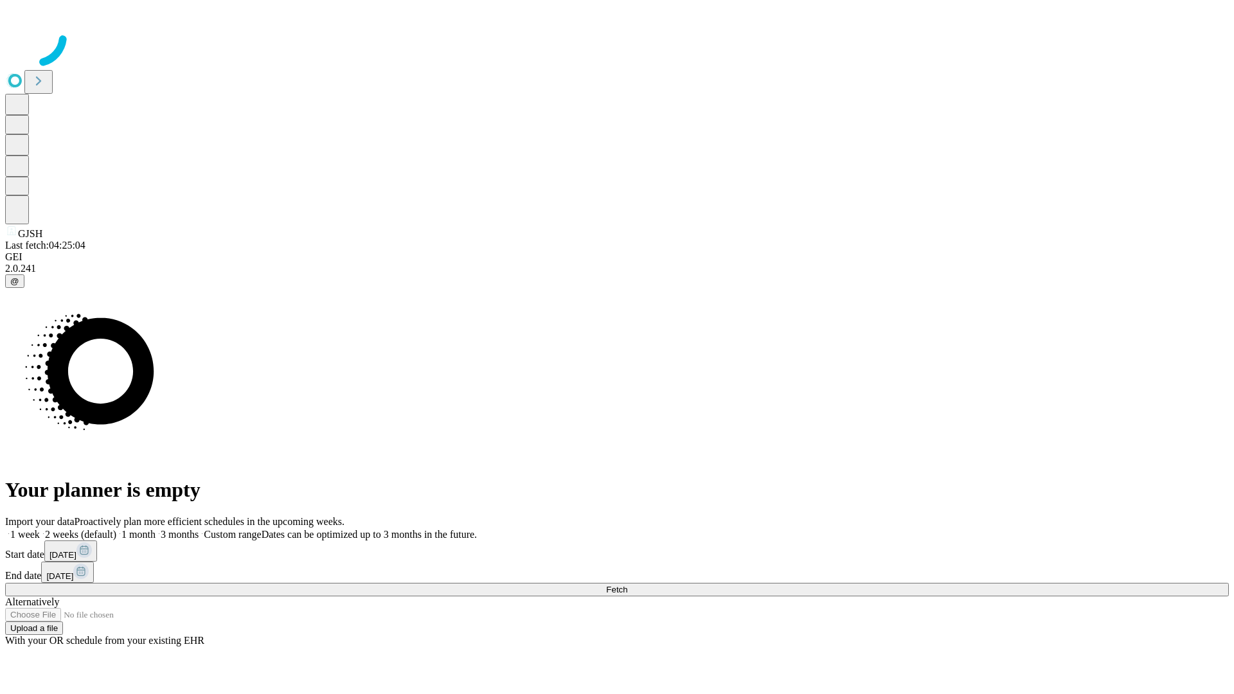 This screenshot has width=1234, height=694. Describe the element at coordinates (232, 534) in the screenshot. I see `span: Custom range` at that location.